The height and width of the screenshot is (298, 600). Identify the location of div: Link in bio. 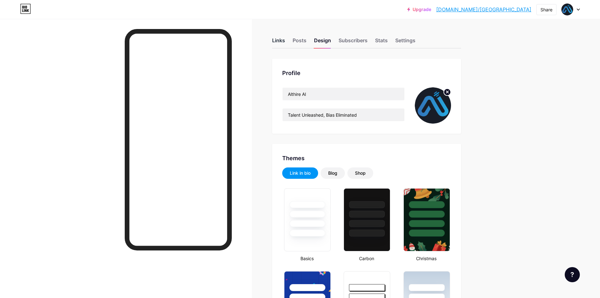
(300, 173).